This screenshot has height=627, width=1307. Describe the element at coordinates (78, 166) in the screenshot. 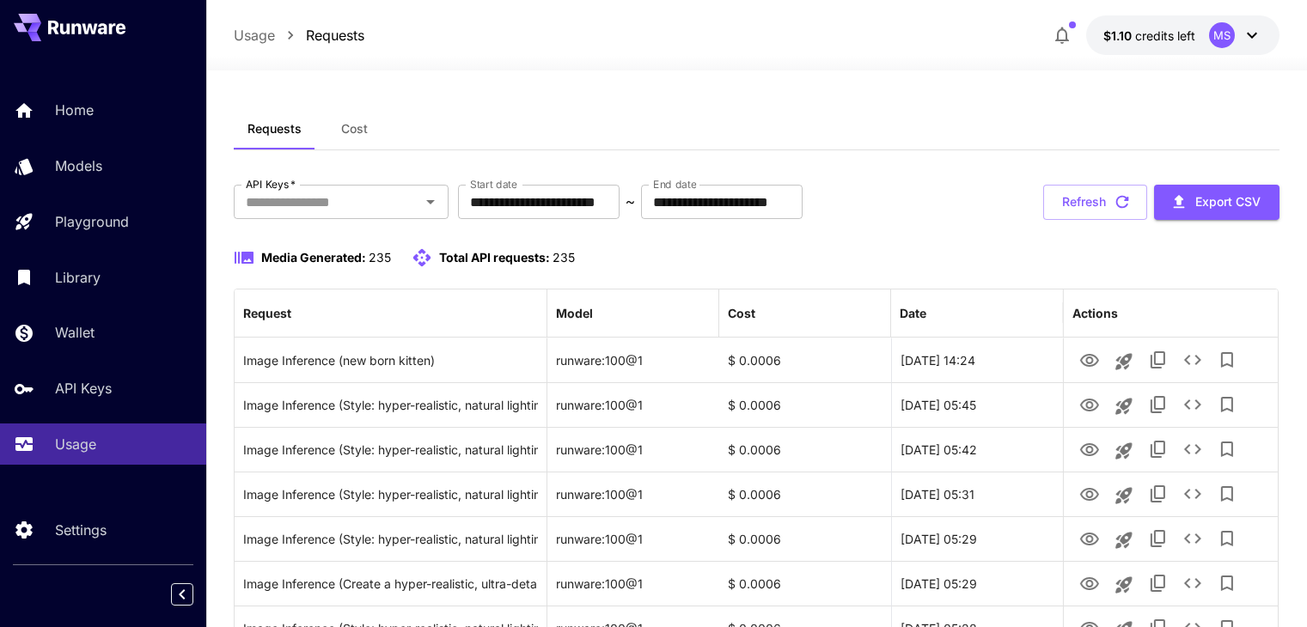

I see `p: Models` at that location.